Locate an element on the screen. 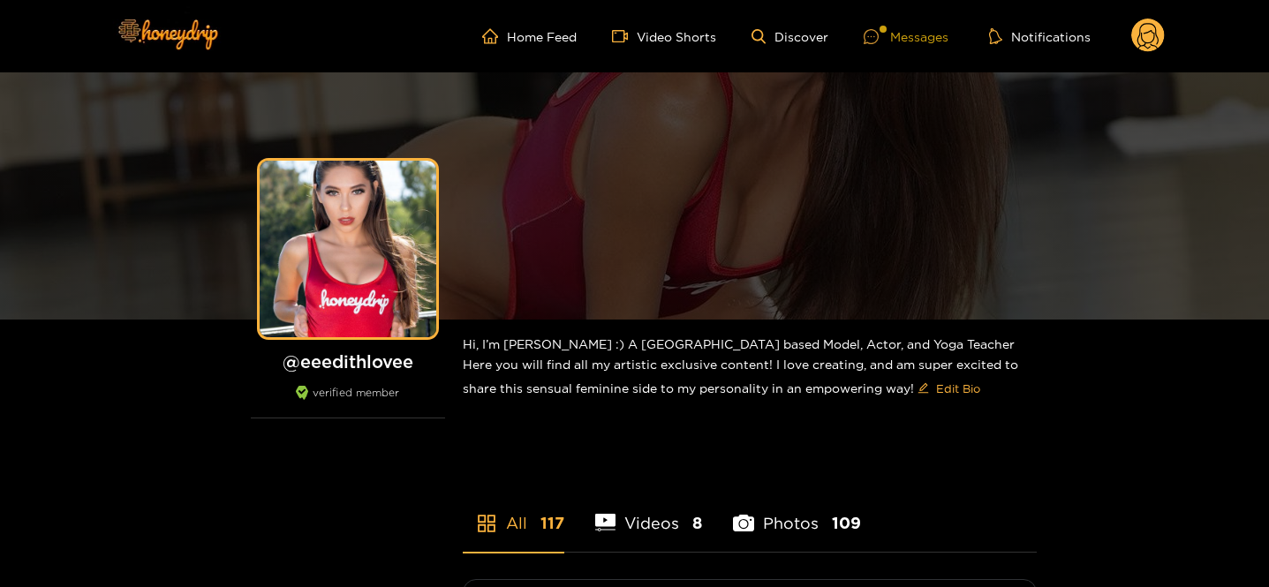 The width and height of the screenshot is (1269, 587). a: Home Feed is located at coordinates (529, 36).